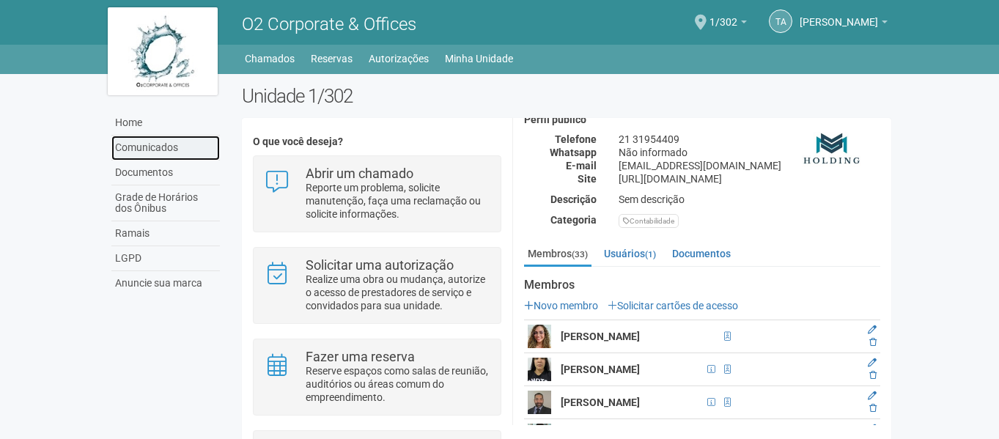  Describe the element at coordinates (558, 254) in the screenshot. I see `a: Membros(33)` at that location.